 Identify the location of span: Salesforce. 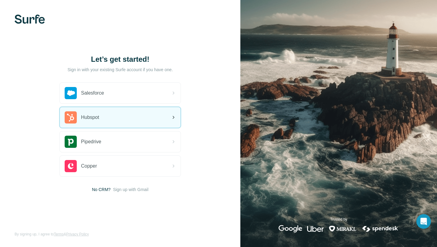
(93, 93).